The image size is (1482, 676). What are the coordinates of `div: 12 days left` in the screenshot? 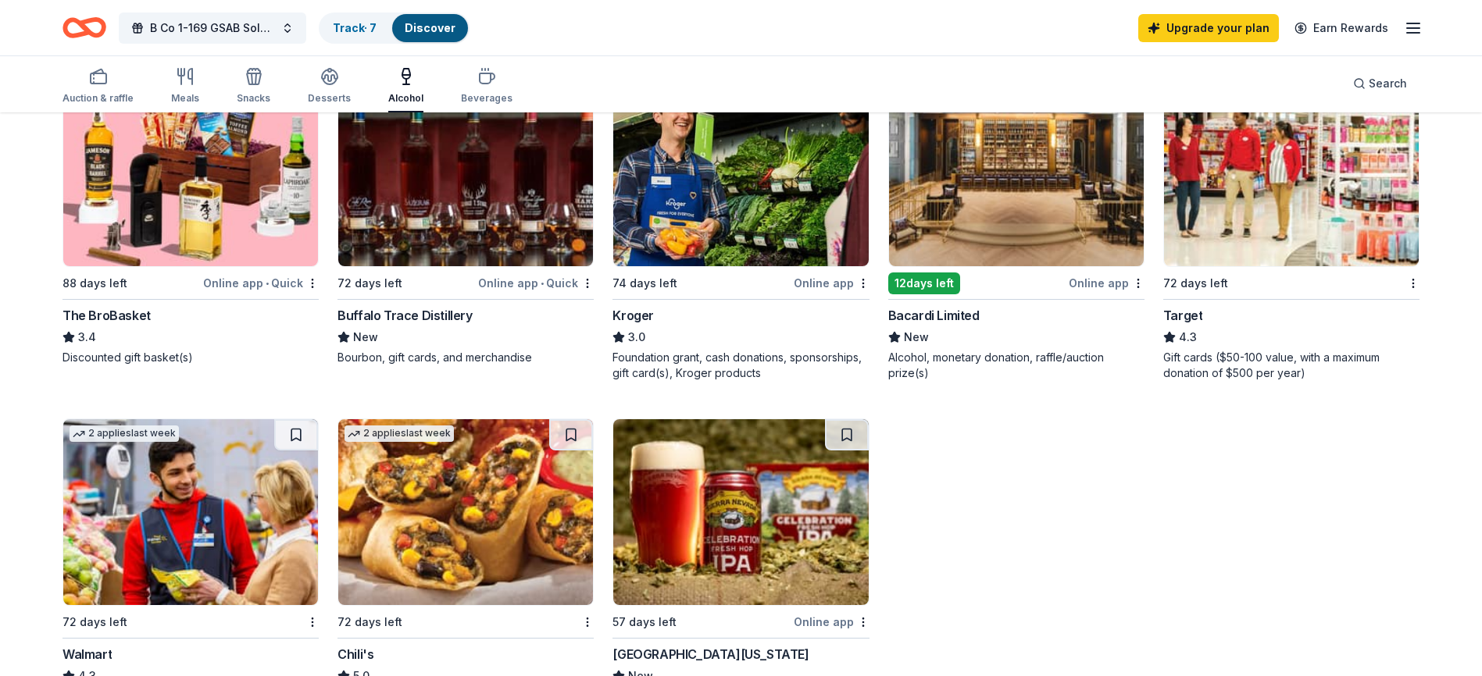 It's located at (924, 284).